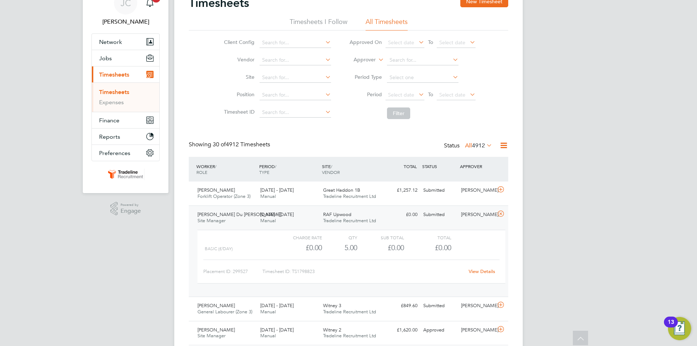  Describe the element at coordinates (126, 22) in the screenshot. I see `span: Jack Cordell` at that location.